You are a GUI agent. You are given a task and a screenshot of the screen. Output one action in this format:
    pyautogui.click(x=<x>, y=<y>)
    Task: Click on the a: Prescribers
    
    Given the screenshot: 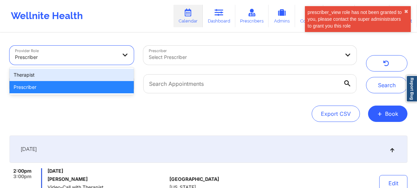 What is the action you would take?
    pyautogui.click(x=252, y=16)
    